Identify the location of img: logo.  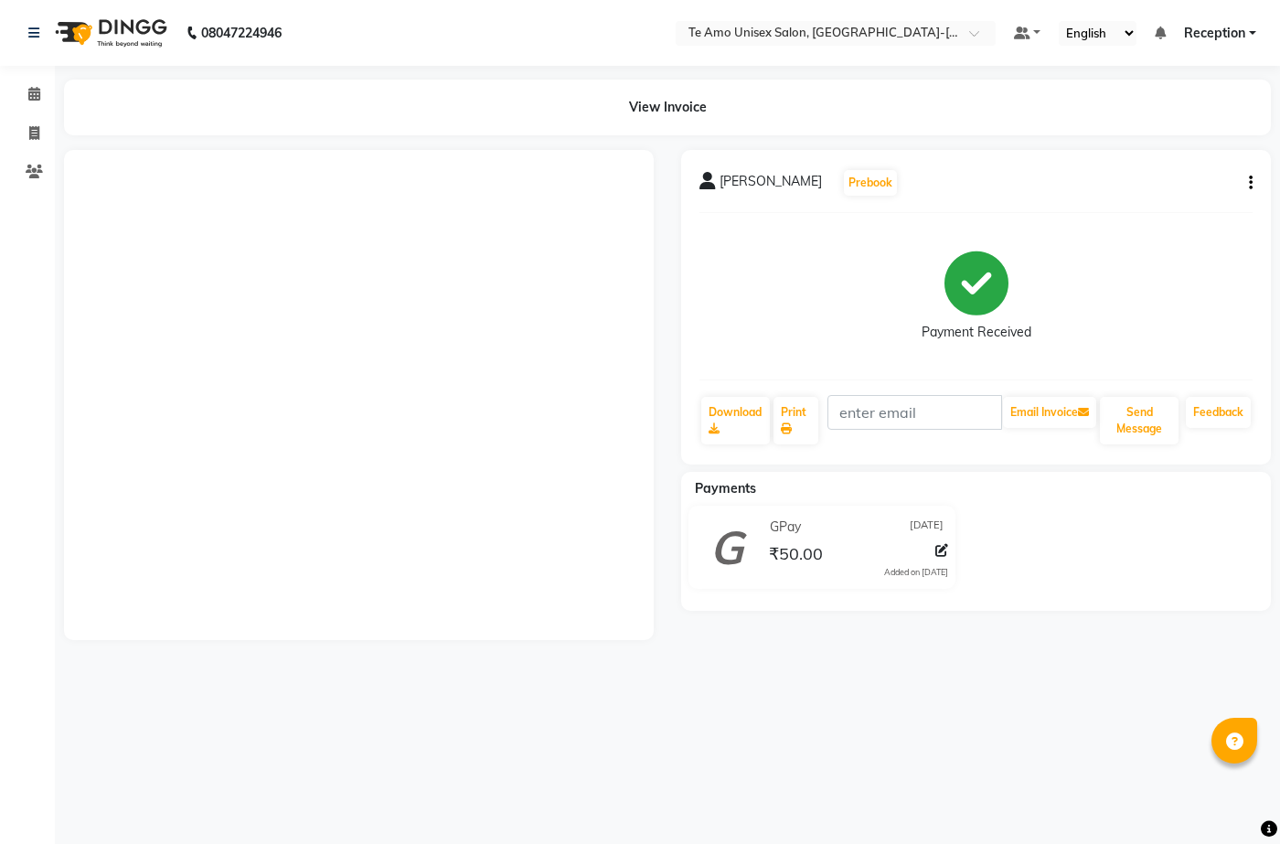
(109, 33).